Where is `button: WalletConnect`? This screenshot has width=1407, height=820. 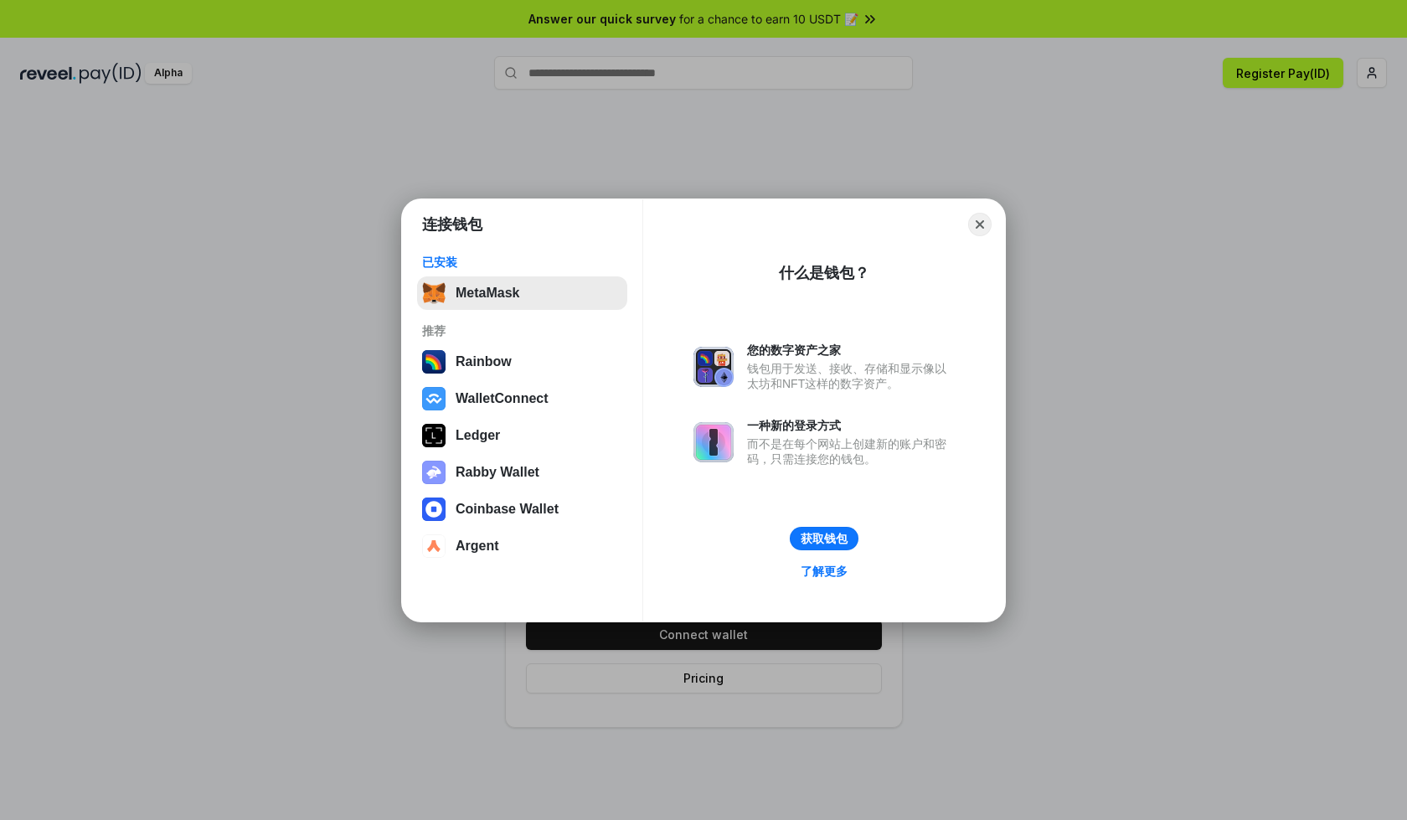
button: WalletConnect is located at coordinates (522, 399).